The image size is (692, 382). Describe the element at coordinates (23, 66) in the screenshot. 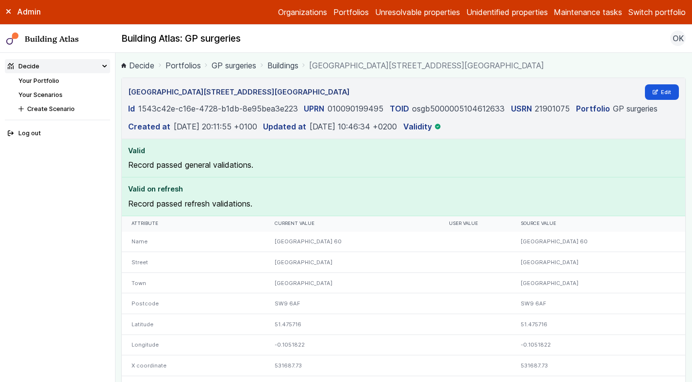

I see `div: Decide` at that location.